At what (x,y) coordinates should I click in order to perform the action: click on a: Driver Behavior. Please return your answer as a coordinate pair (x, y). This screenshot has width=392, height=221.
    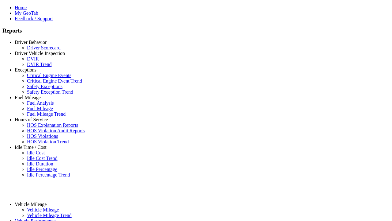
    Looking at the image, I should click on (31, 42).